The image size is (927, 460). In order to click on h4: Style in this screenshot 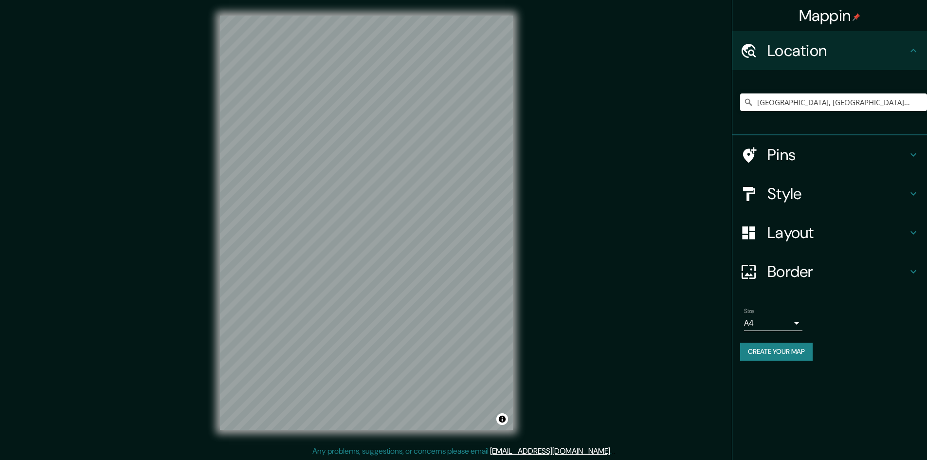, I will do `click(838, 194)`.